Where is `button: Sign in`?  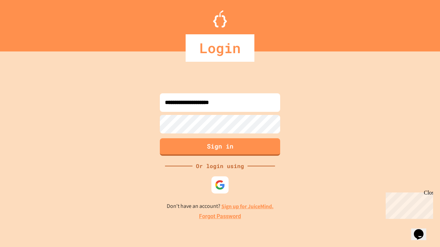 button: Sign in is located at coordinates (220, 147).